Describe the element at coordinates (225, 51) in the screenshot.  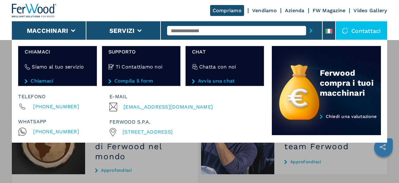
I see `span: chat` at that location.